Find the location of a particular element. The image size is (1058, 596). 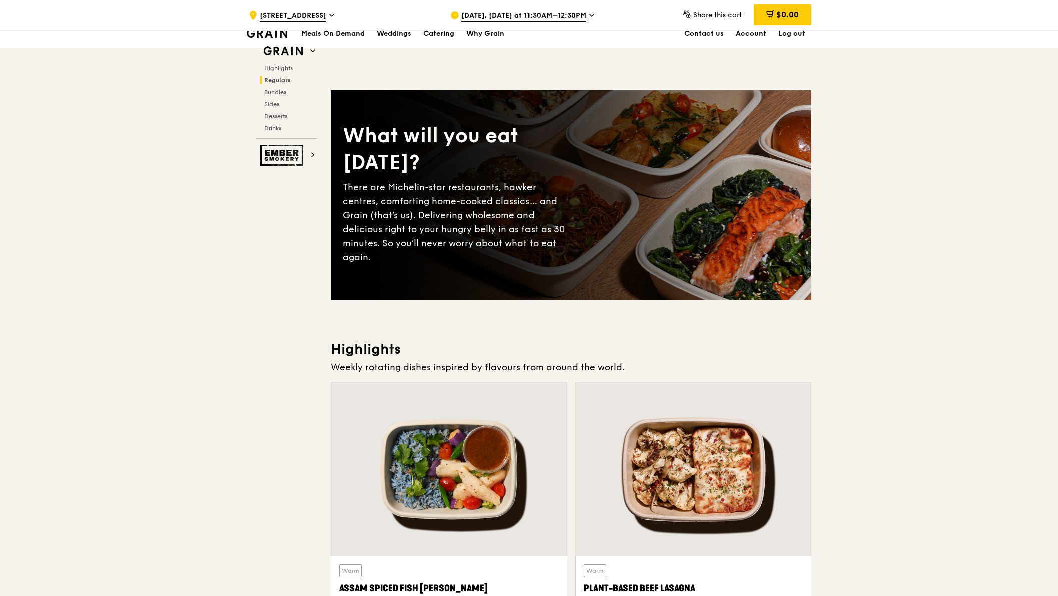

a: Log out is located at coordinates (792, 34).